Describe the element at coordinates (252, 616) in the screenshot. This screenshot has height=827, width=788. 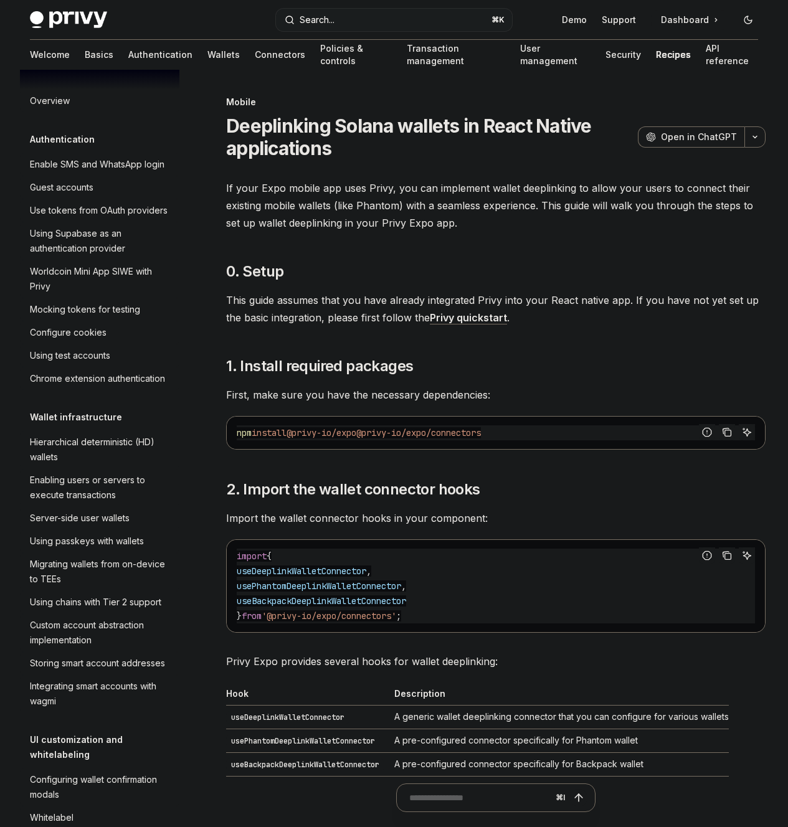
I see `span: from` at that location.